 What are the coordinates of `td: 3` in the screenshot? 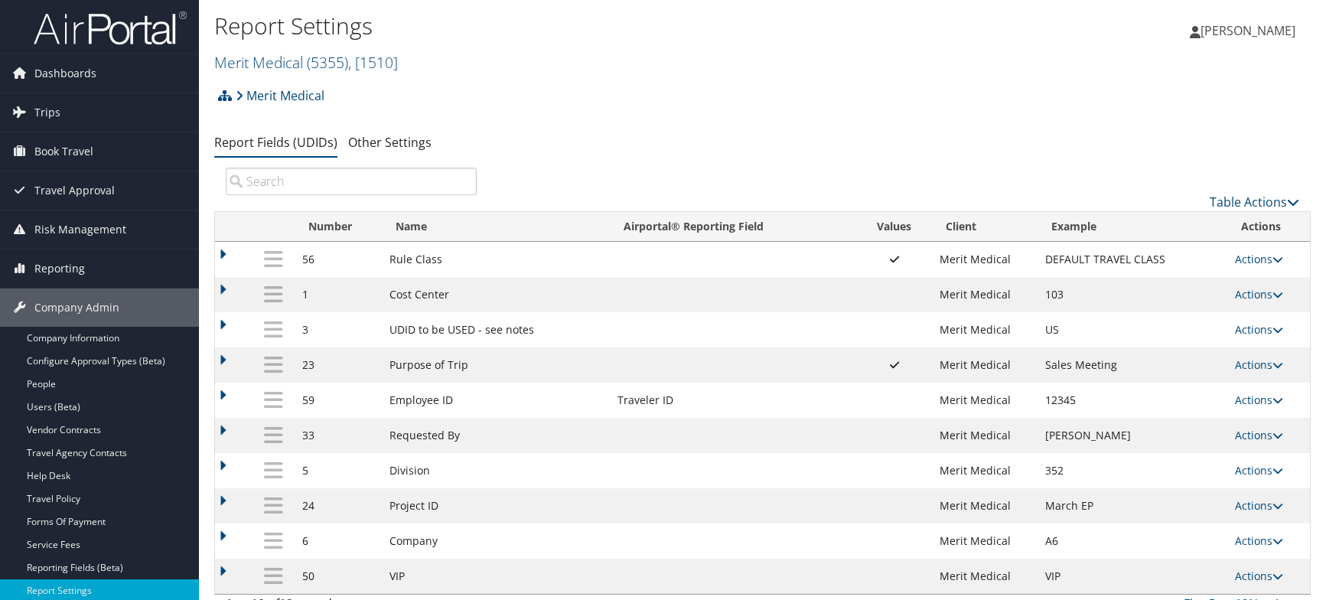 It's located at (338, 330).